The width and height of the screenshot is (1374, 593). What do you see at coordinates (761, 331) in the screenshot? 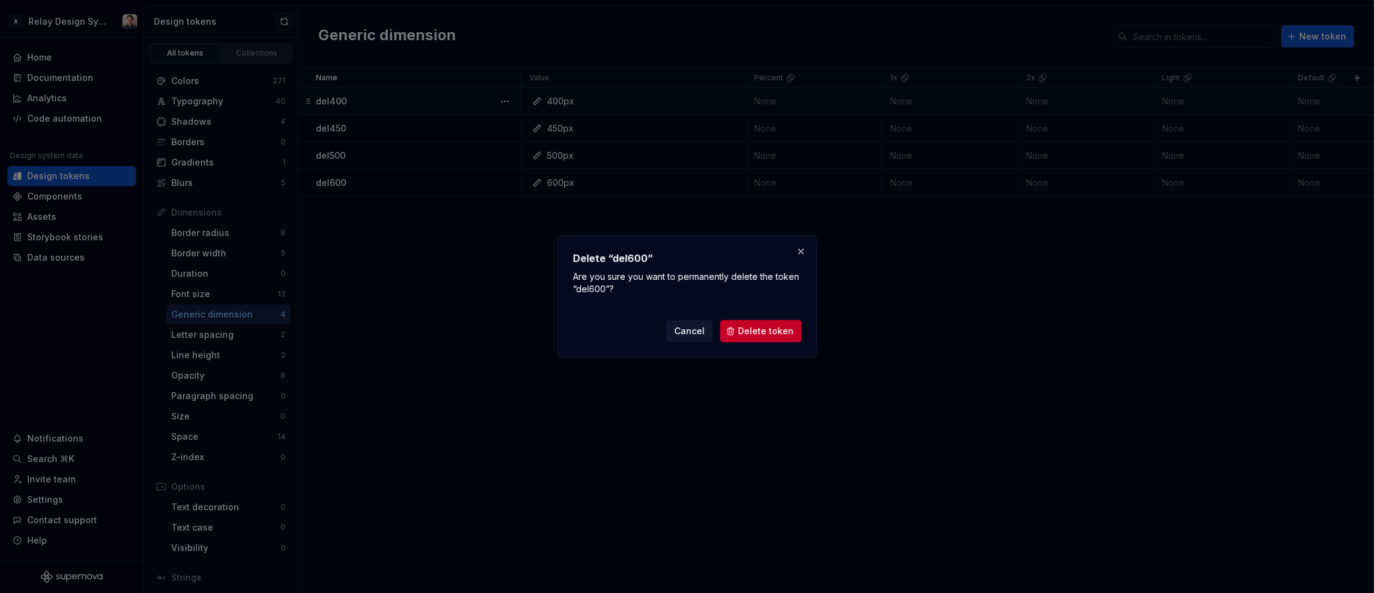
I see `button: Delete token` at bounding box center [761, 331].